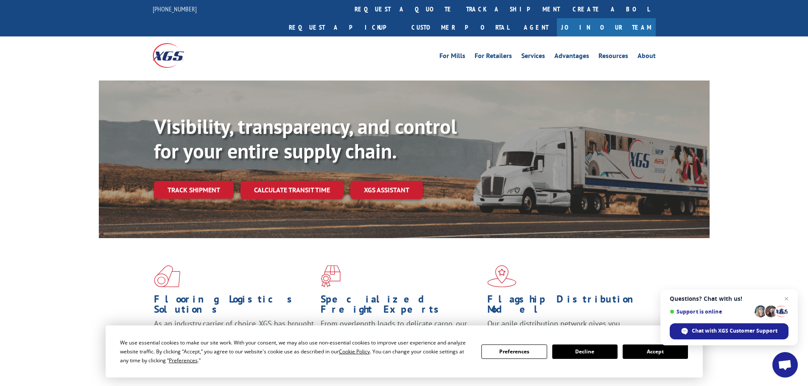 The image size is (808, 386). Describe the element at coordinates (167, 276) in the screenshot. I see `img: xgs-icon-total-supply-chain-intelligence-red` at that location.